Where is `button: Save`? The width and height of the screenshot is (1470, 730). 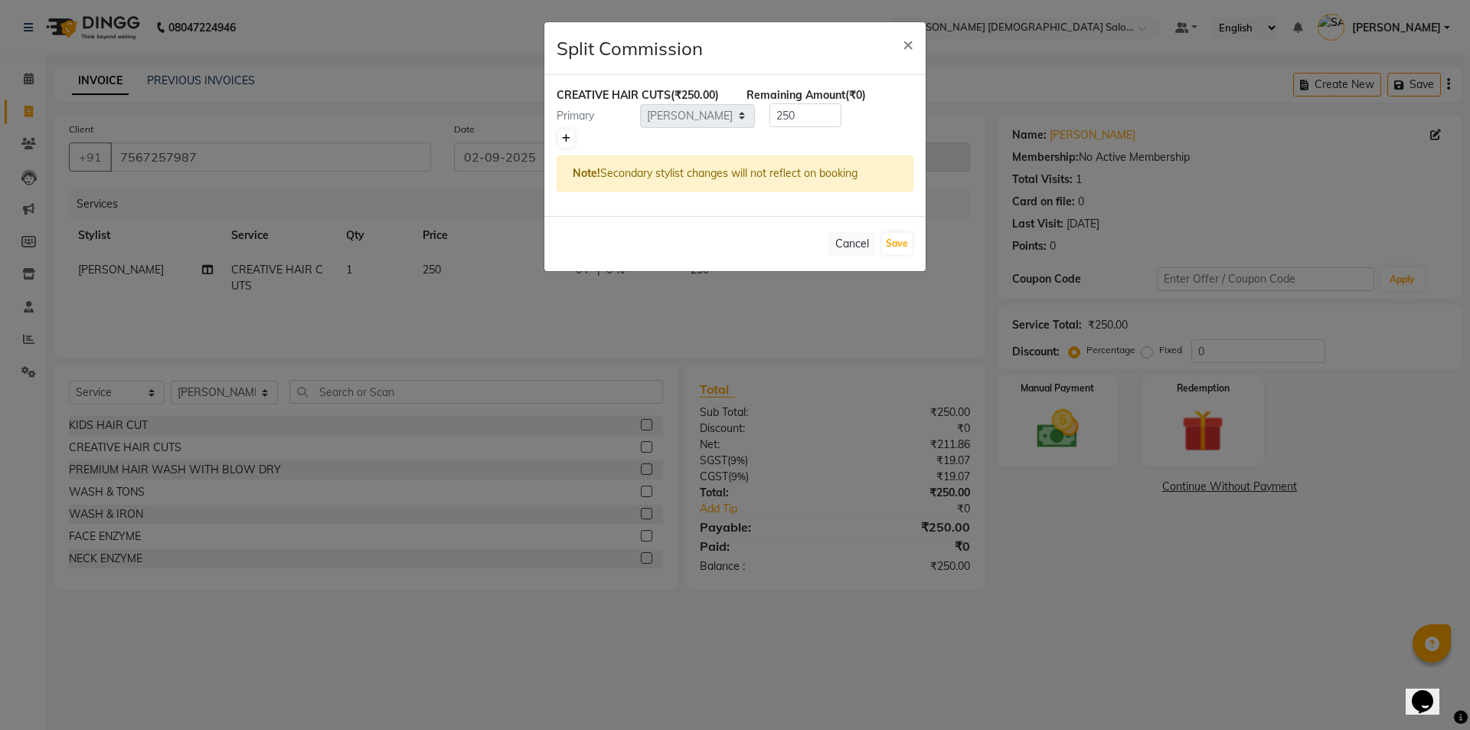 button: Save is located at coordinates (897, 243).